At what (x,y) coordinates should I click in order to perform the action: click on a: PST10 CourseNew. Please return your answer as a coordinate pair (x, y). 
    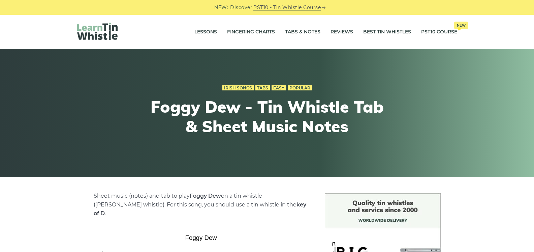
    Looking at the image, I should click on (439, 32).